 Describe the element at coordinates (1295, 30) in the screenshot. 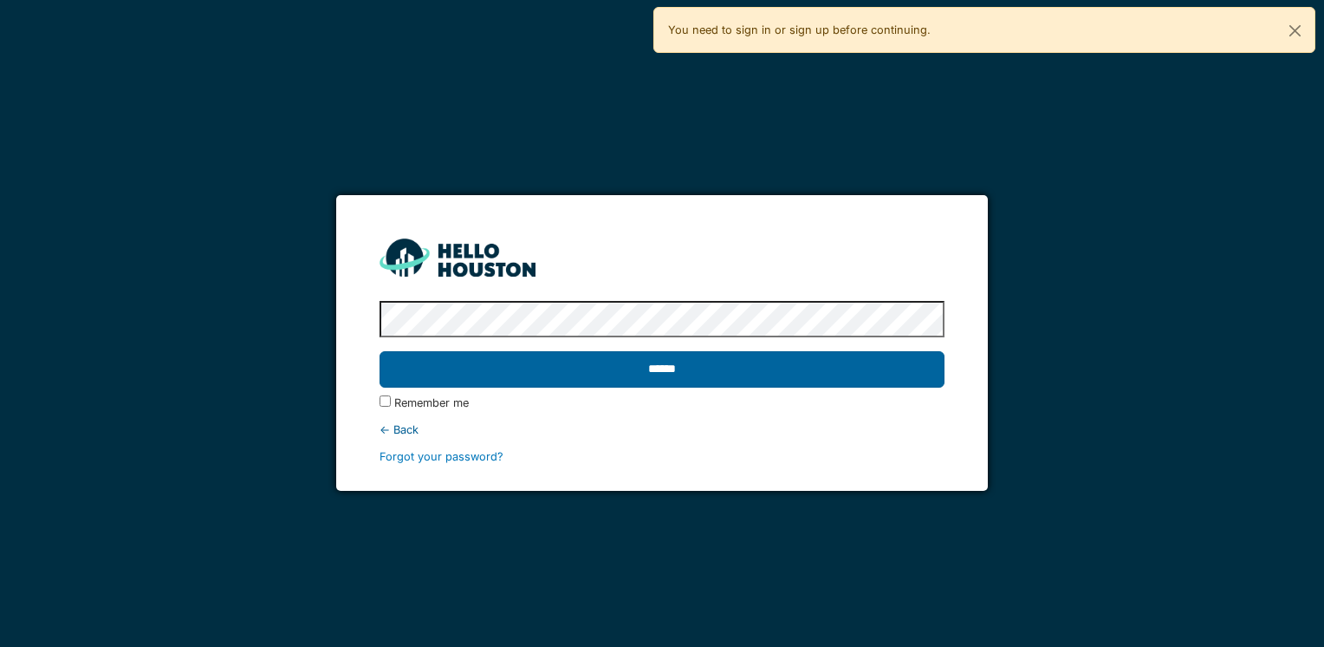

I see `button: Close` at that location.